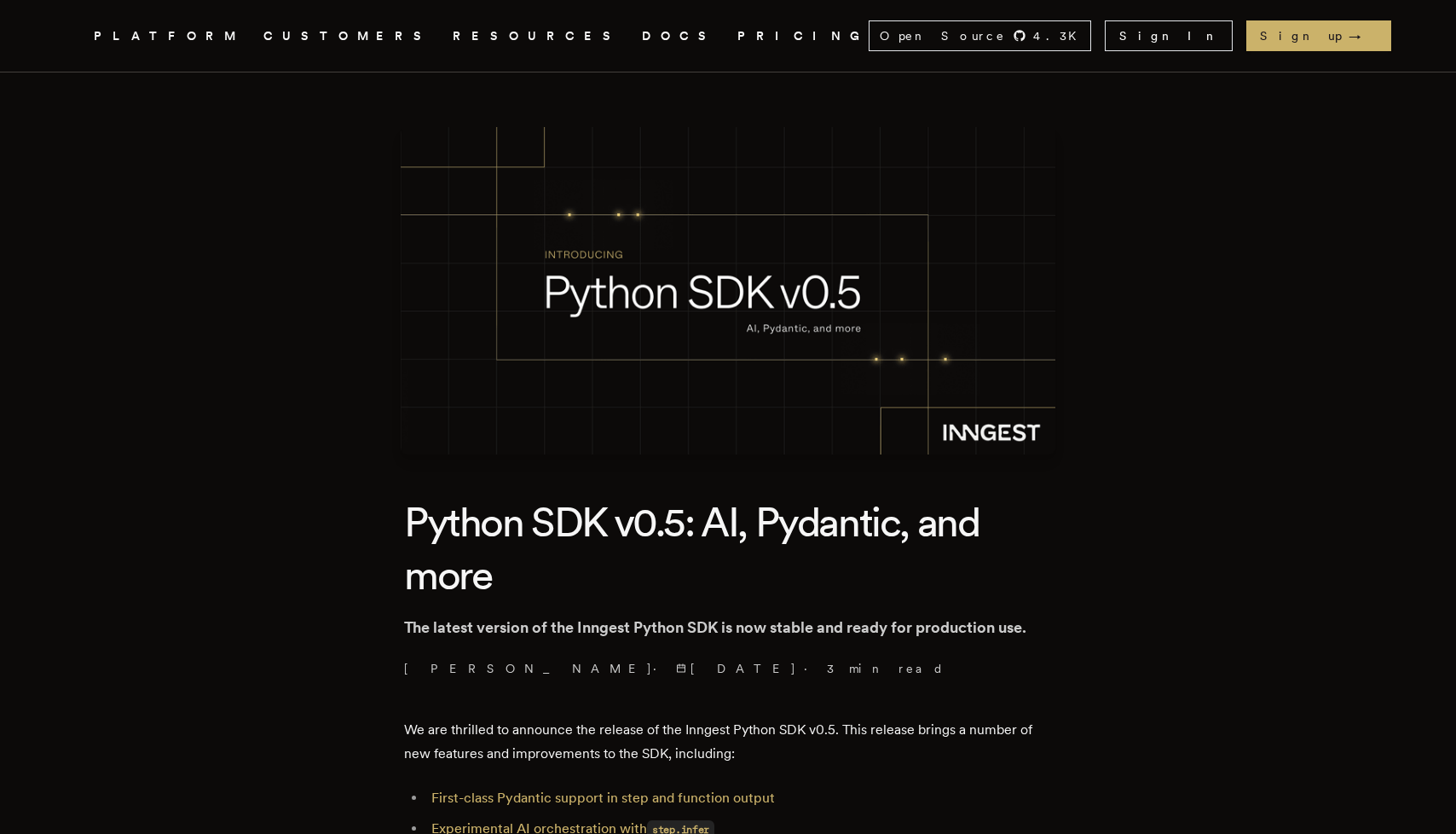  What do you see at coordinates (1319, 36) in the screenshot?
I see `a: Sign up` at bounding box center [1319, 36].